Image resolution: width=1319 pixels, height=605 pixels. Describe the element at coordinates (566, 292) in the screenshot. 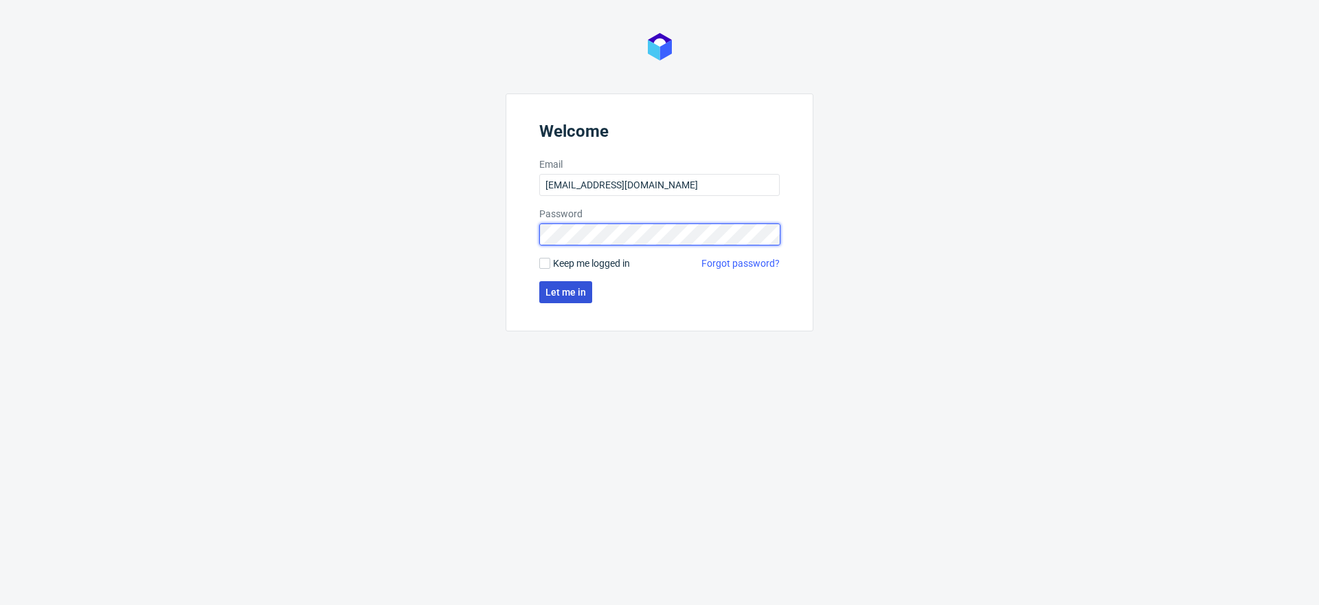

I see `span: Let me in` at that location.